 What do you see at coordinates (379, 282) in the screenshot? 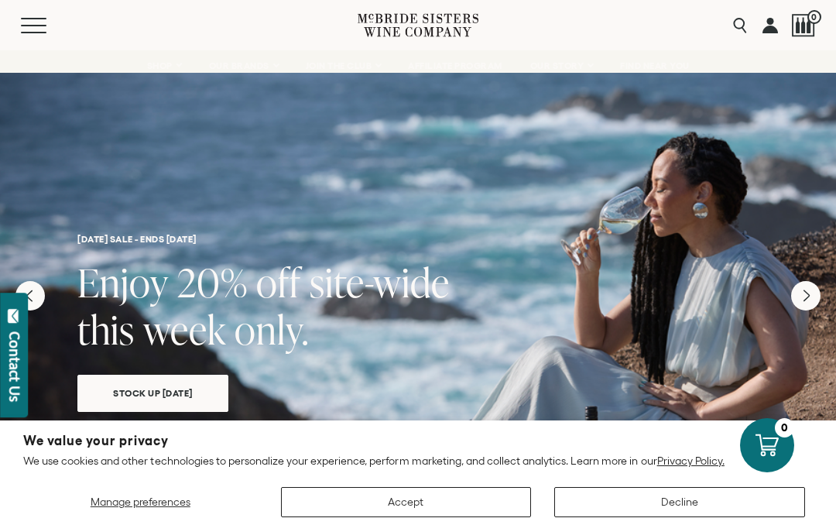
I see `span: site-wide` at bounding box center [379, 282].